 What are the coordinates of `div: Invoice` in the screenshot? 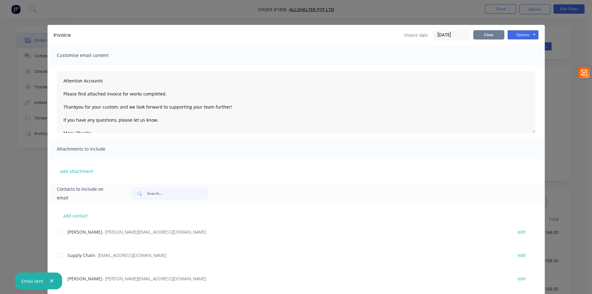 It's located at (62, 35).